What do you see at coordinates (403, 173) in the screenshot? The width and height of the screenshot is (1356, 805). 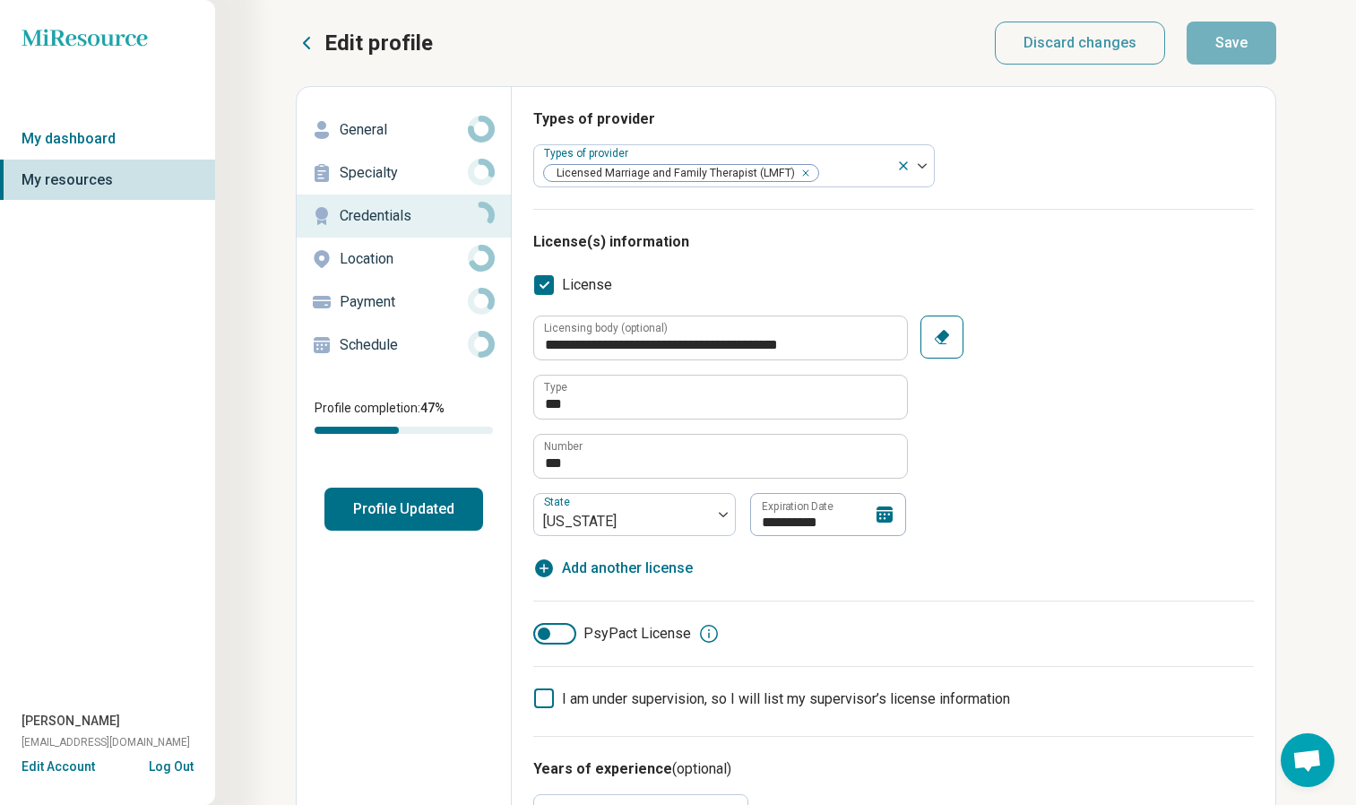 I see `p: Specialty` at bounding box center [403, 173].